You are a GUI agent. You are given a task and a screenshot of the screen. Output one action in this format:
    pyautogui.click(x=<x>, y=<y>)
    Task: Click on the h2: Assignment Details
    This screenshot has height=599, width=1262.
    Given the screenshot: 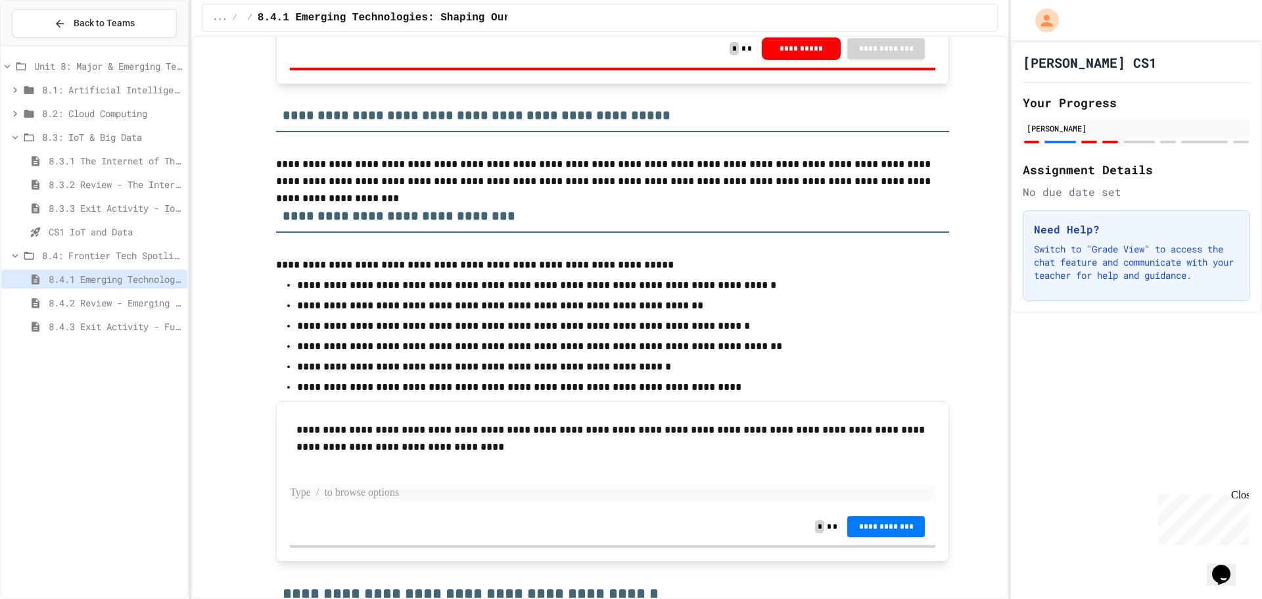 What is the action you would take?
    pyautogui.click(x=1136, y=170)
    